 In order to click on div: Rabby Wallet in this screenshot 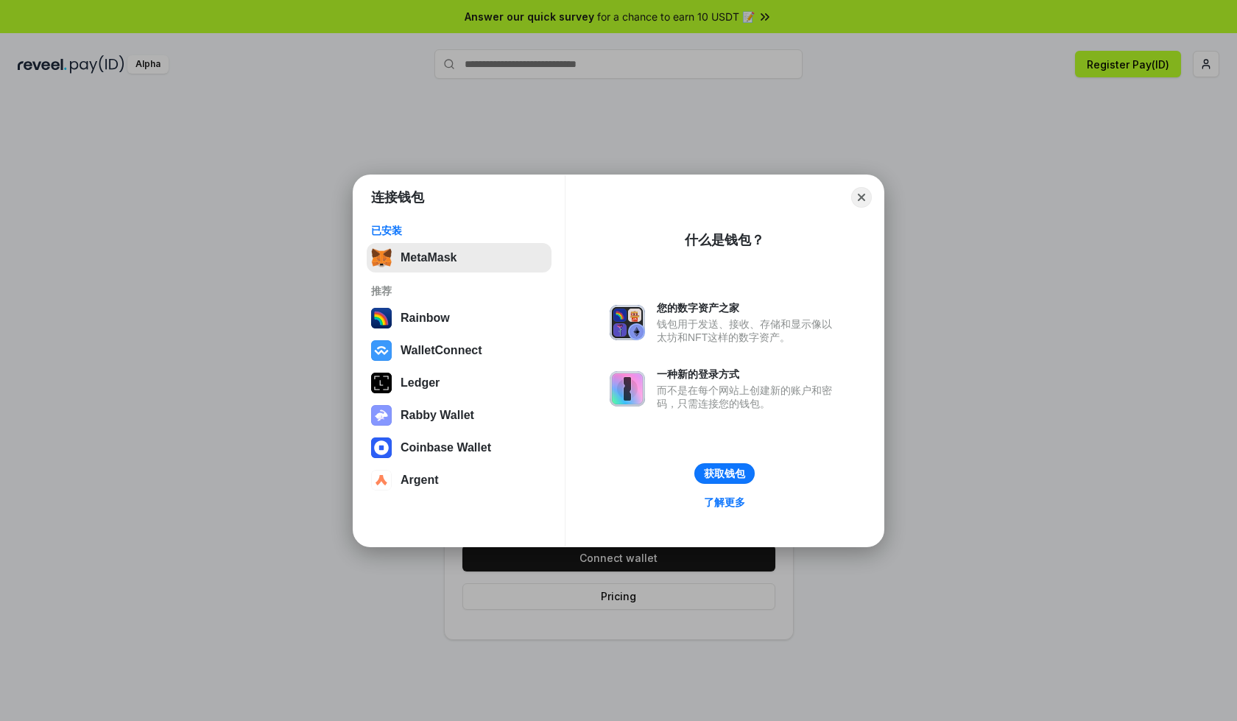, I will do `click(438, 415)`.